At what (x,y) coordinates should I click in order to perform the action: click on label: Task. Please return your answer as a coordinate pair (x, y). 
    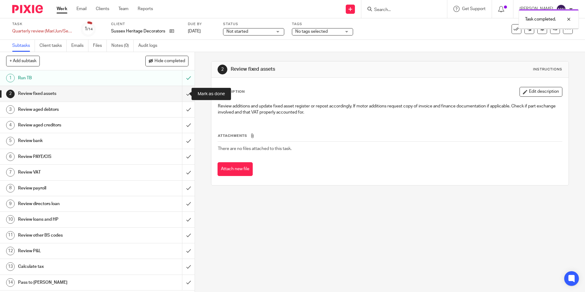
    Looking at the image, I should click on (43, 24).